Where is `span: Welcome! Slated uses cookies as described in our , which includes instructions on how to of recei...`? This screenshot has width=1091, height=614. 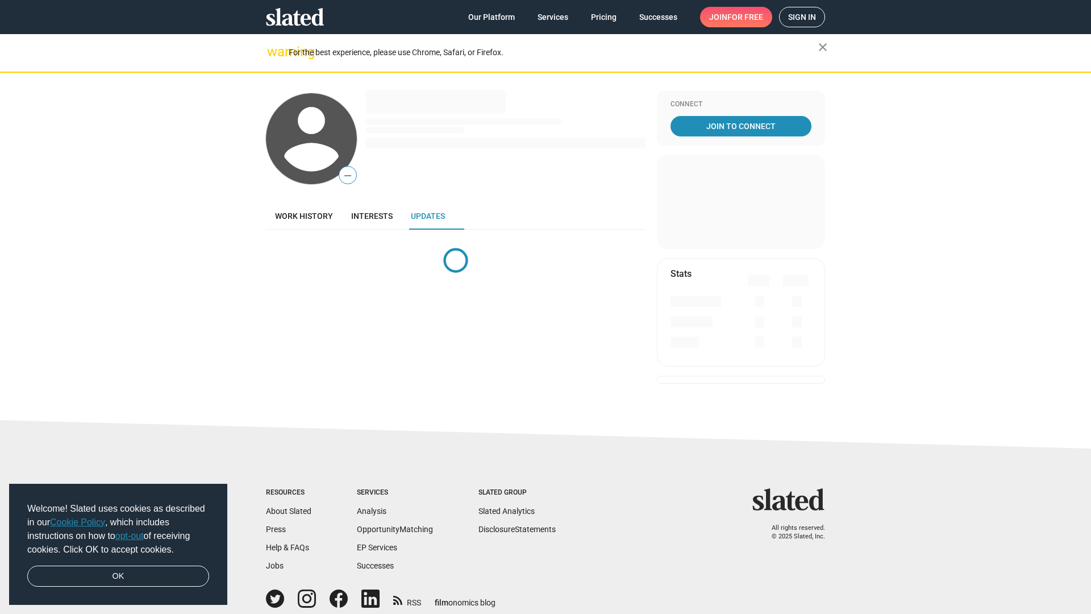 span: Welcome! Slated uses cookies as described in our , which includes instructions on how to of recei... is located at coordinates (118, 529).